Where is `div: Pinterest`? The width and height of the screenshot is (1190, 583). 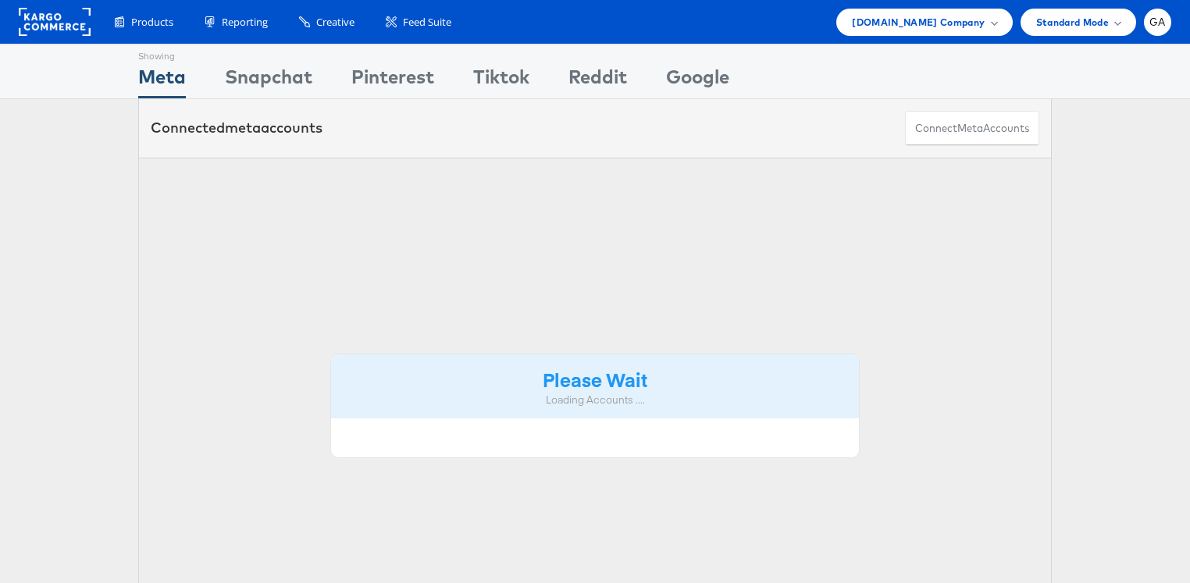 div: Pinterest is located at coordinates (393, 80).